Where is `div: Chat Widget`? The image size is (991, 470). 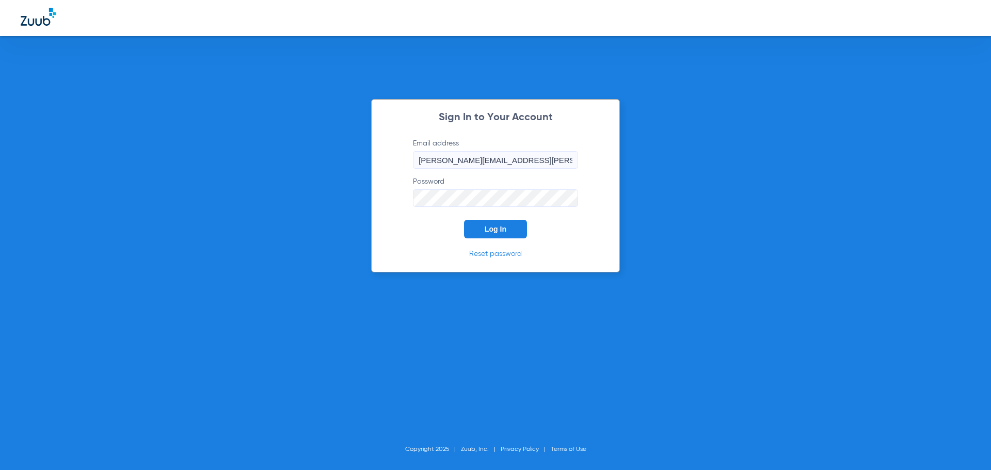
div: Chat Widget is located at coordinates (965, 445).